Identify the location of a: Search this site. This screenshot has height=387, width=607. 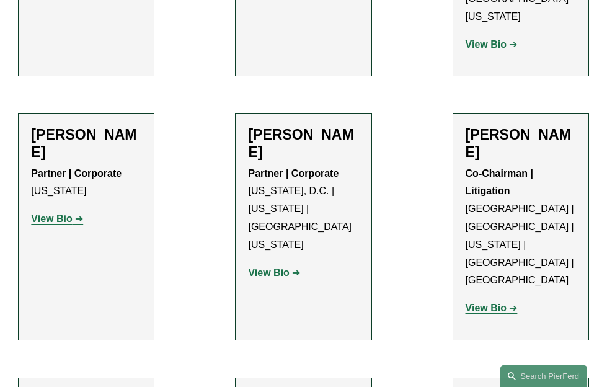
(544, 376).